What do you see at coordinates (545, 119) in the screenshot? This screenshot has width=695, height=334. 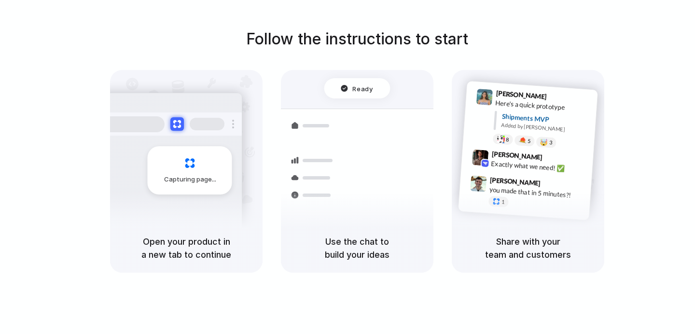 I see `div: Shipments MVP` at bounding box center [545, 119].